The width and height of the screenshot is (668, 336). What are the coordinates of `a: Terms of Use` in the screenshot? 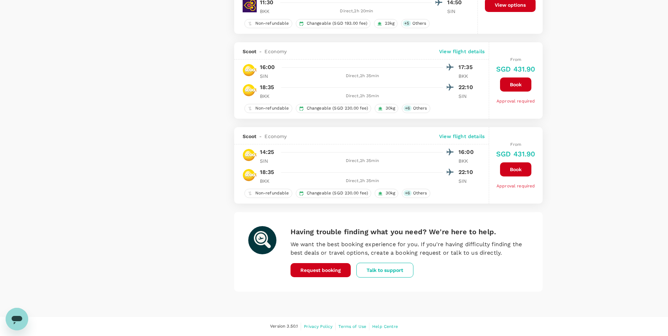 It's located at (352, 327).